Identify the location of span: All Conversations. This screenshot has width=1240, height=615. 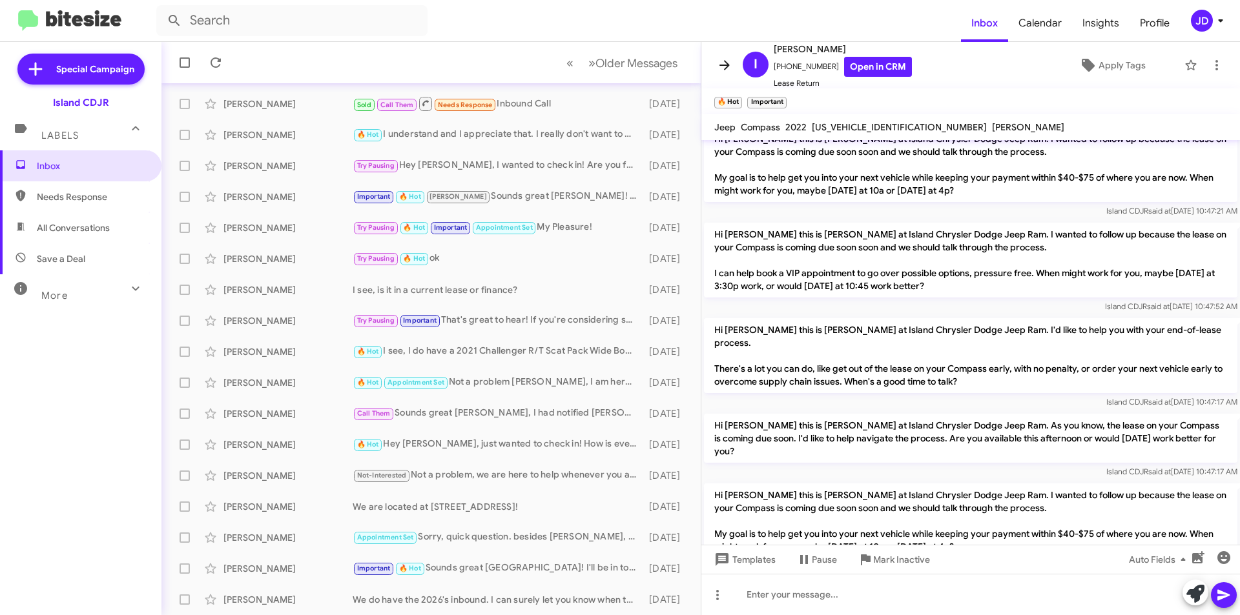
(73, 228).